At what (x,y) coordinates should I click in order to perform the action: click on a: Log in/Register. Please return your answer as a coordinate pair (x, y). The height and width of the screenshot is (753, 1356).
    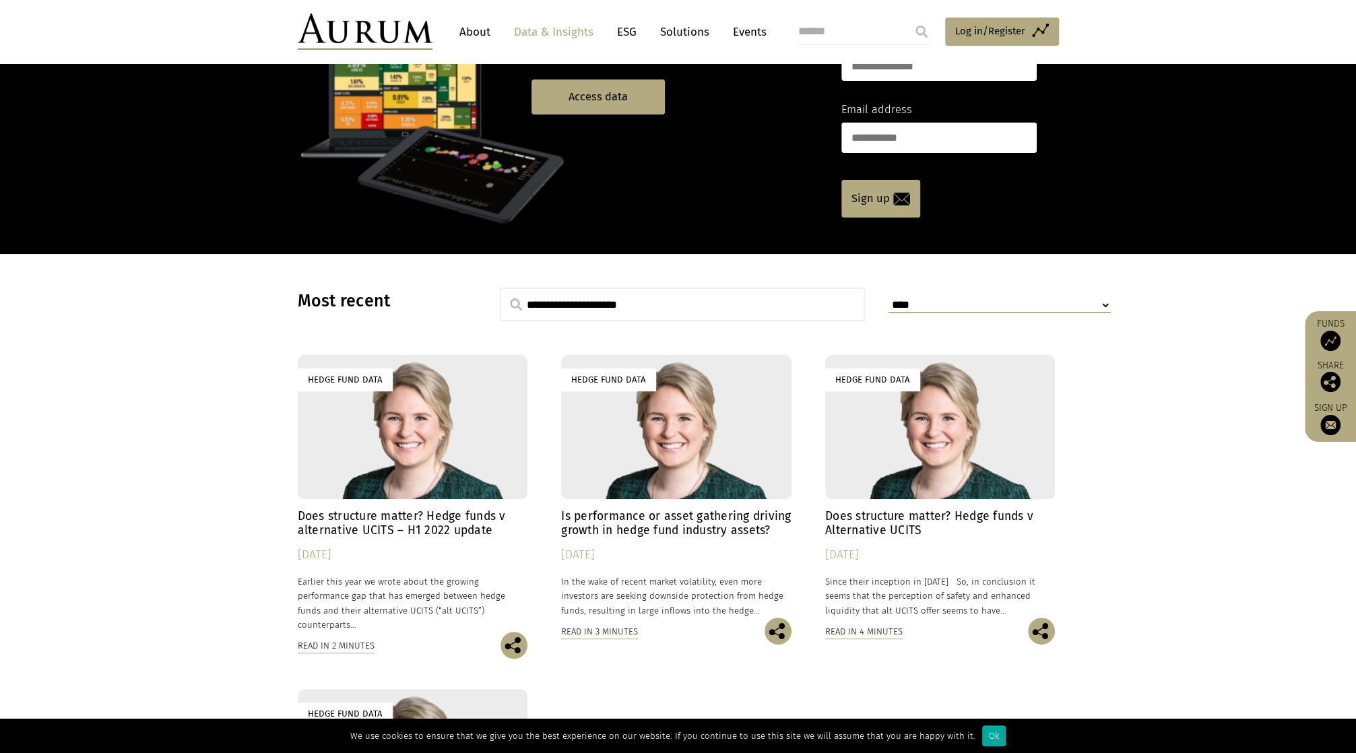
    Looking at the image, I should click on (1002, 32).